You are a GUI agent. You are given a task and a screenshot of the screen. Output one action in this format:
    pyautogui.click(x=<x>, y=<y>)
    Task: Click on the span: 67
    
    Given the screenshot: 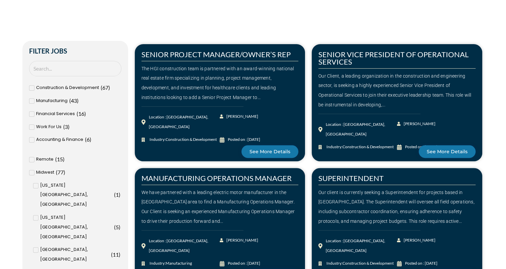 What is the action you would take?
    pyautogui.click(x=105, y=87)
    